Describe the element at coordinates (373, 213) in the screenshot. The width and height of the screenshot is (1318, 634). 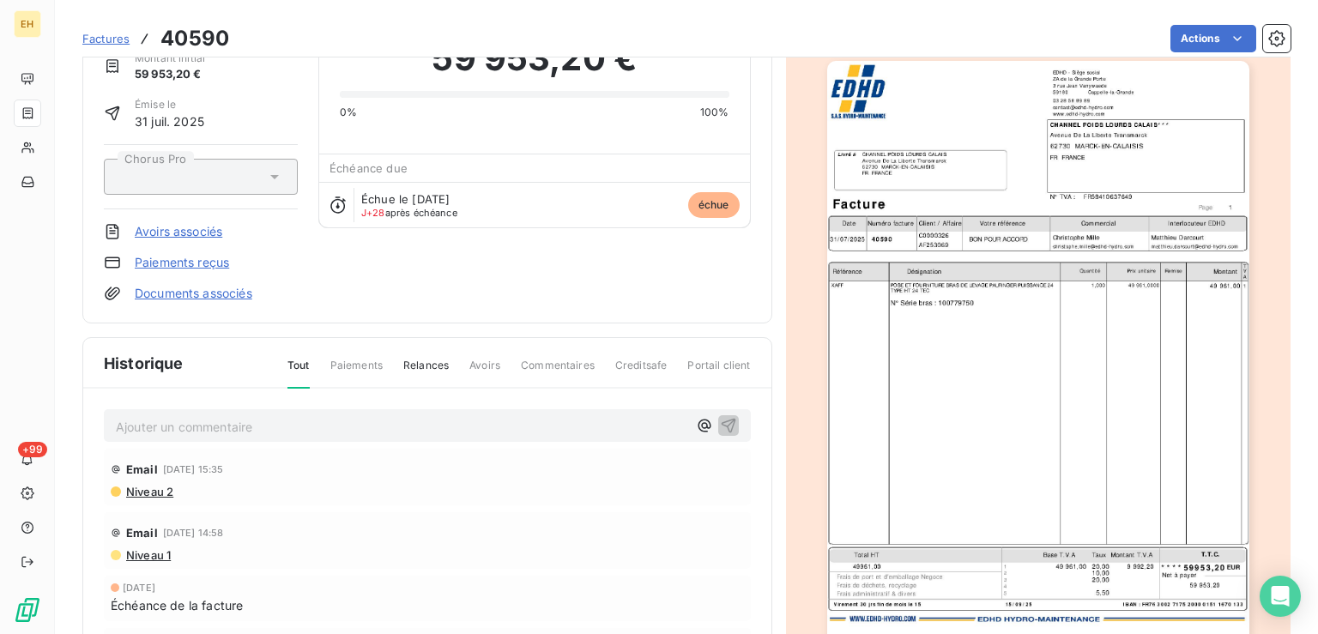
I see `span: J+28` at that location.